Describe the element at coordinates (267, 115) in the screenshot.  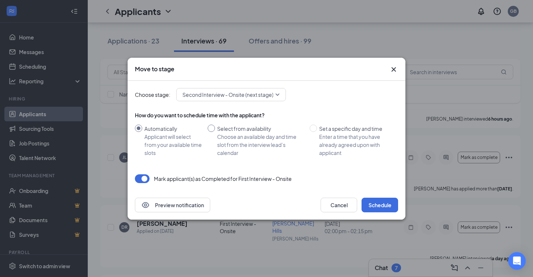
I see `div: How do you want to schedule time with the applicant?` at that location.